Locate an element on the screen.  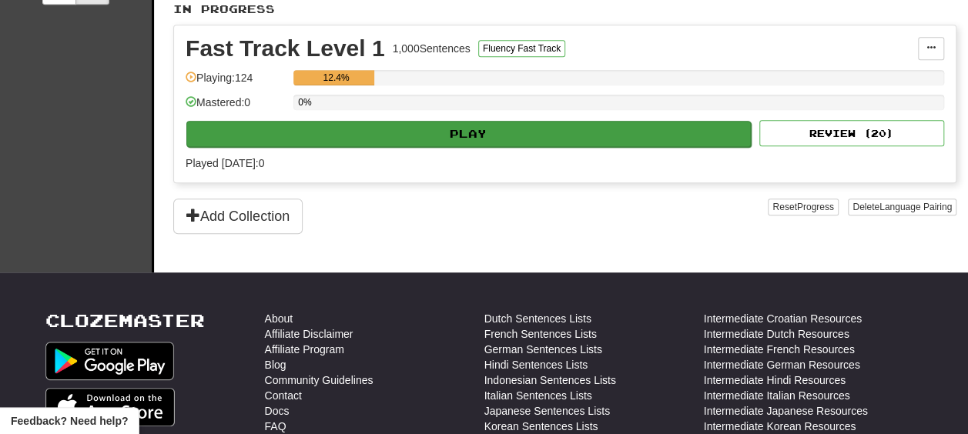
button: ResetProgress is located at coordinates (803, 207).